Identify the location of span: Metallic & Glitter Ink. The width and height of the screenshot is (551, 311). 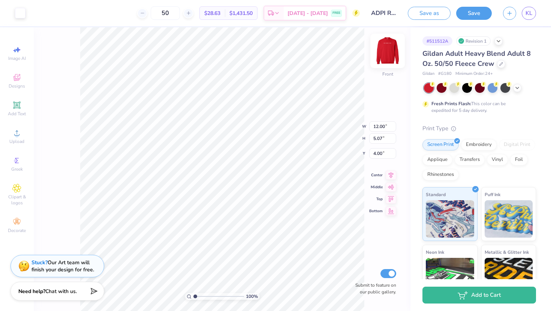
(506, 252).